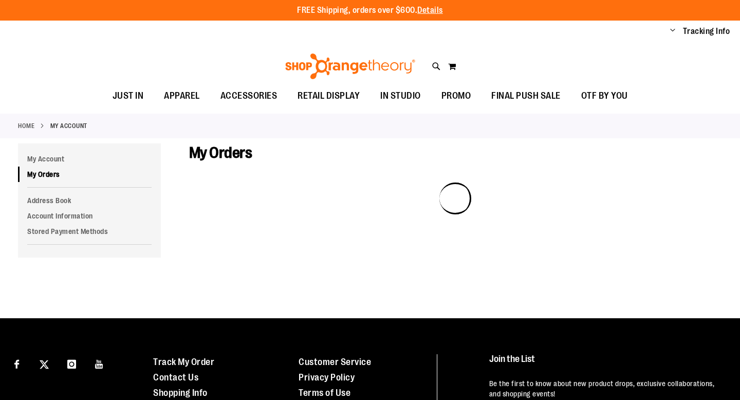  I want to click on a: Tracking Info, so click(707, 31).